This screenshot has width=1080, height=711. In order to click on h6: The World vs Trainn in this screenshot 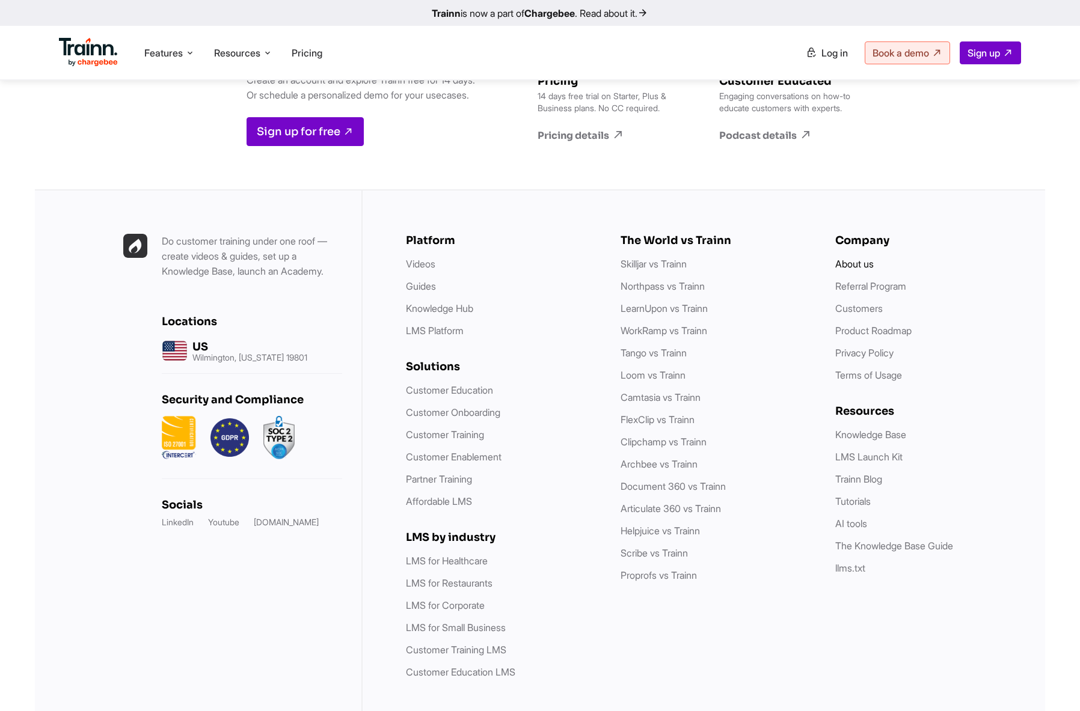, I will do `click(716, 241)`.